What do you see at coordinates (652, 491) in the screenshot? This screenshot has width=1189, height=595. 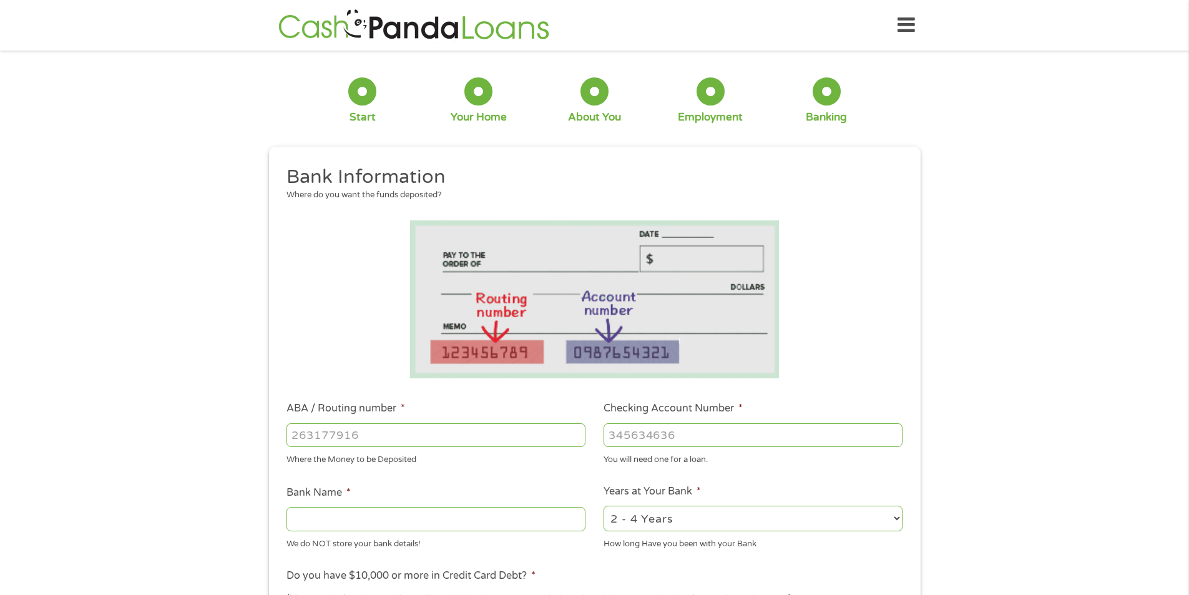 I see `label: Years at Your Bank` at bounding box center [652, 491].